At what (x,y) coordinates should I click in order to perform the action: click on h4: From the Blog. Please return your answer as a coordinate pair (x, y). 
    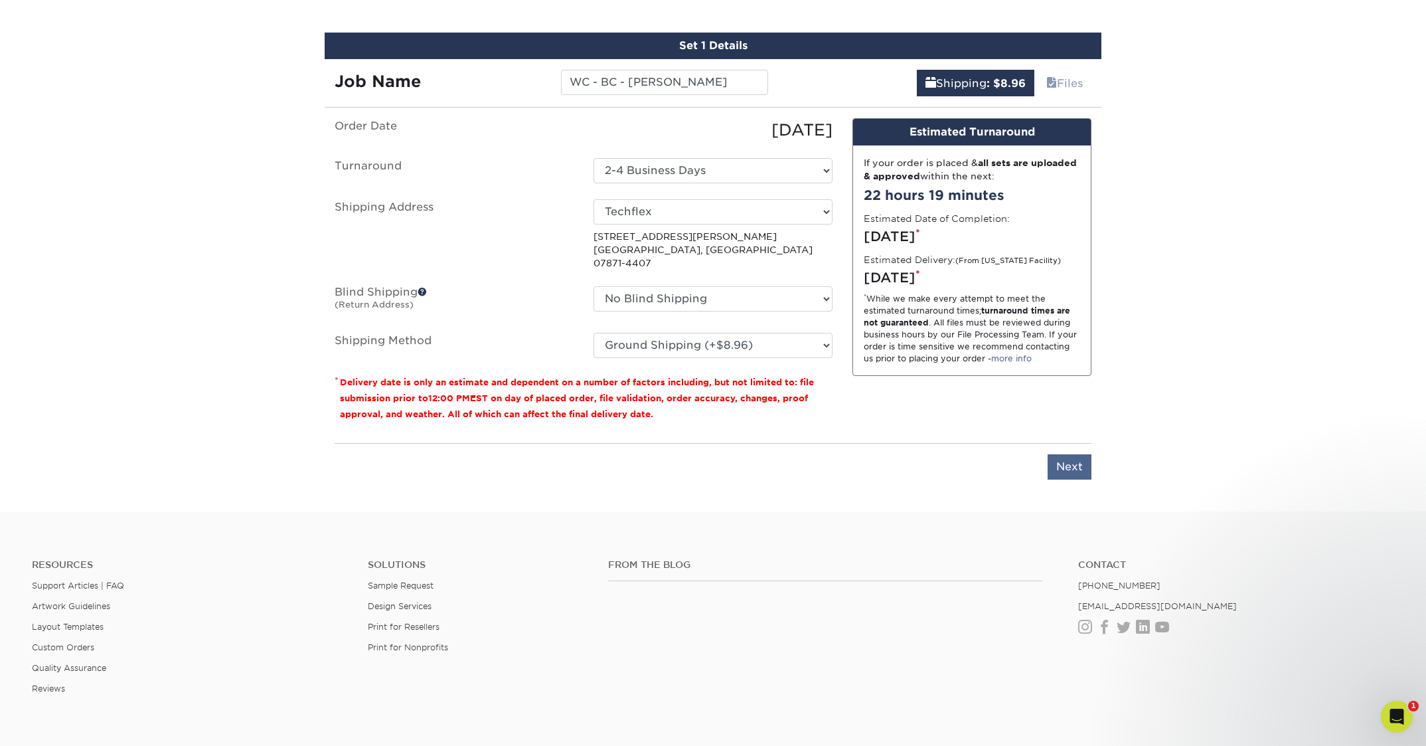
    Looking at the image, I should click on (825, 564).